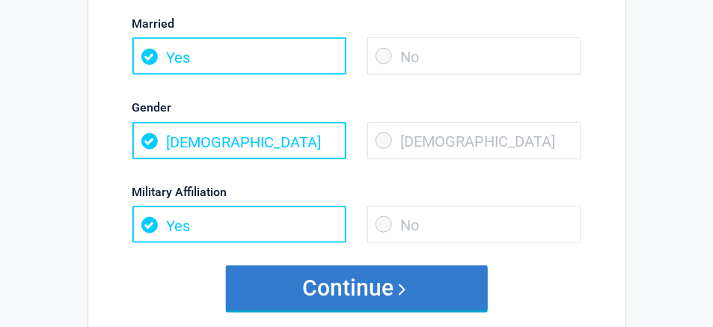 Image resolution: width=713 pixels, height=327 pixels. Describe the element at coordinates (357, 191) in the screenshot. I see `label: Military Affiliation` at that location.